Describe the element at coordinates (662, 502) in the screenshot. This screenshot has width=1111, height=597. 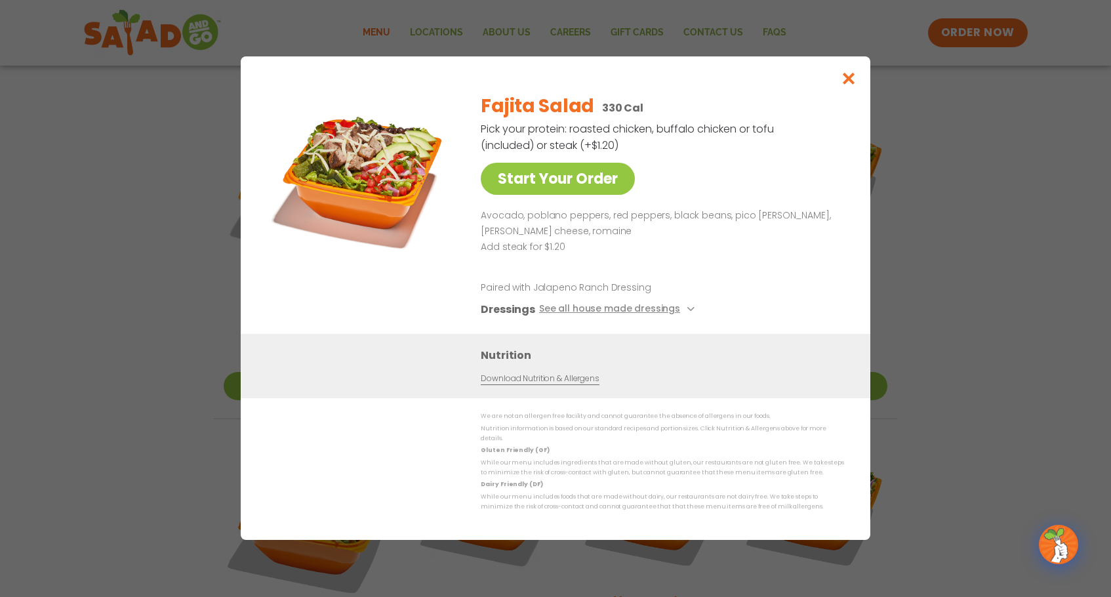
I see `p: While our menu includes foods that are made without dairy, our restaurants are not dairy free. We...` at that location.